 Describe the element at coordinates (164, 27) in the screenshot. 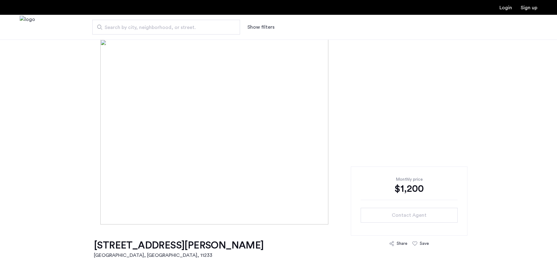

I see `span: Search by city, neighborhood, or street.` at that location.